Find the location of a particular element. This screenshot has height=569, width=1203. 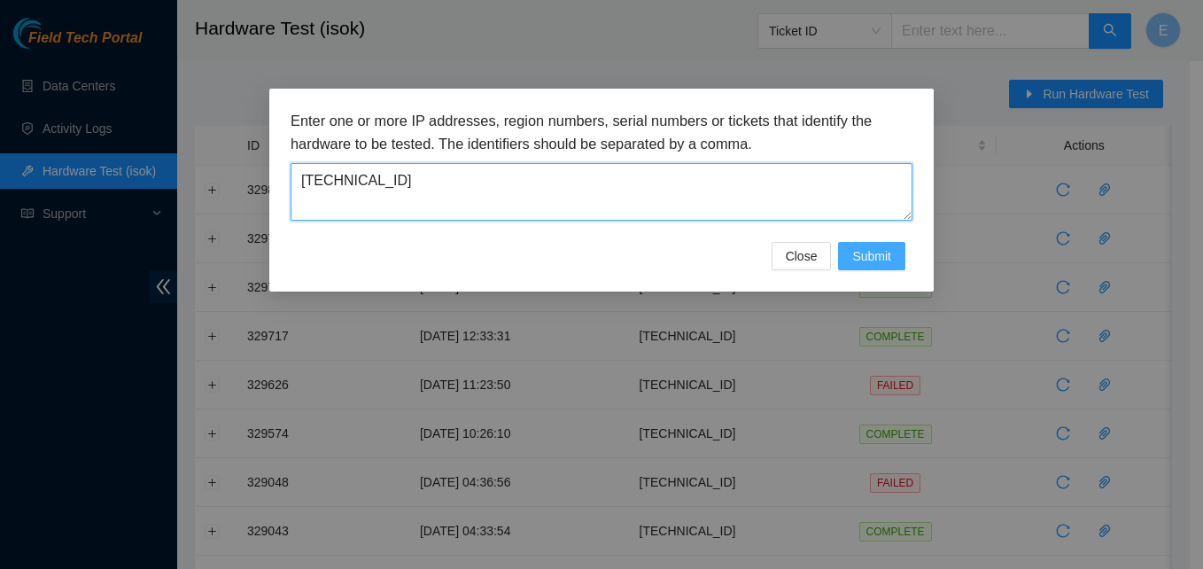

button: Close is located at coordinates (802, 256).